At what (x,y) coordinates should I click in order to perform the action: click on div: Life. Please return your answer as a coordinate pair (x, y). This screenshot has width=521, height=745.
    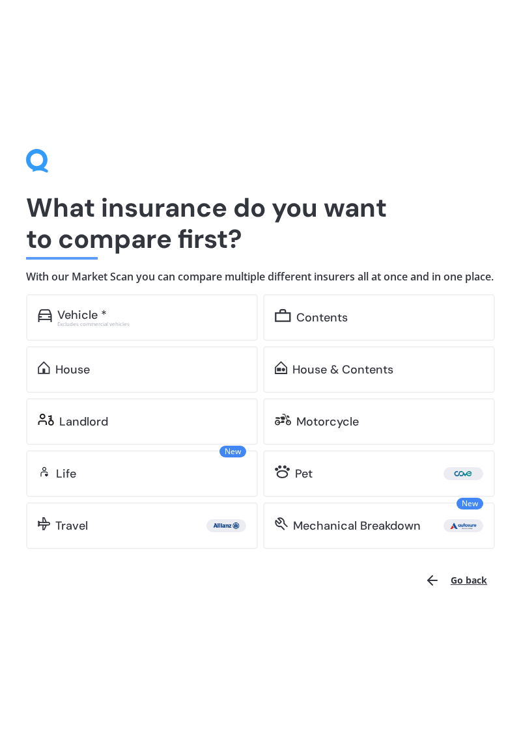
    Looking at the image, I should click on (66, 474).